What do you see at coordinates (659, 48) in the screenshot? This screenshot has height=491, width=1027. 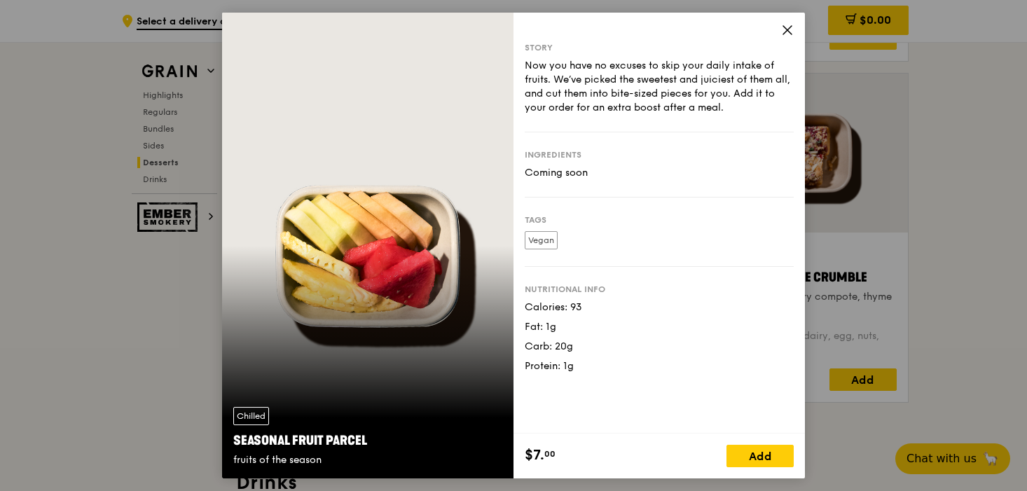 I see `div: Story` at bounding box center [659, 48].